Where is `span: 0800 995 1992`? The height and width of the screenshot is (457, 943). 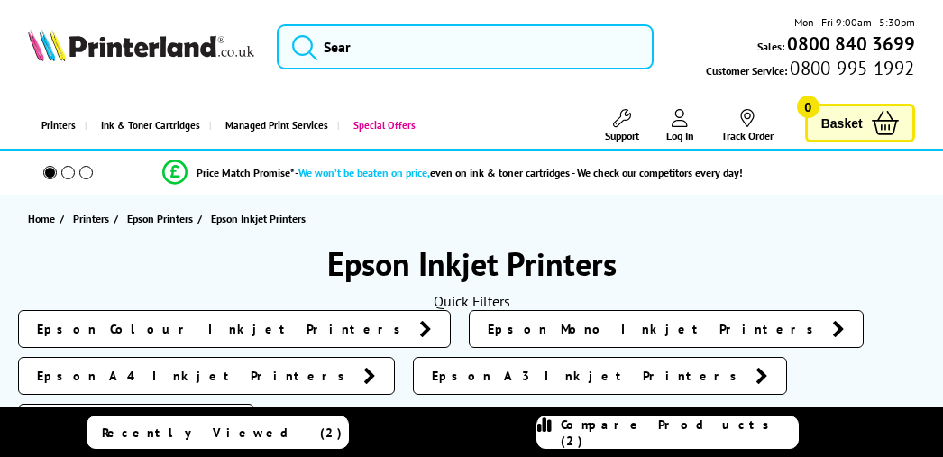 span: 0800 995 1992 is located at coordinates (850, 68).